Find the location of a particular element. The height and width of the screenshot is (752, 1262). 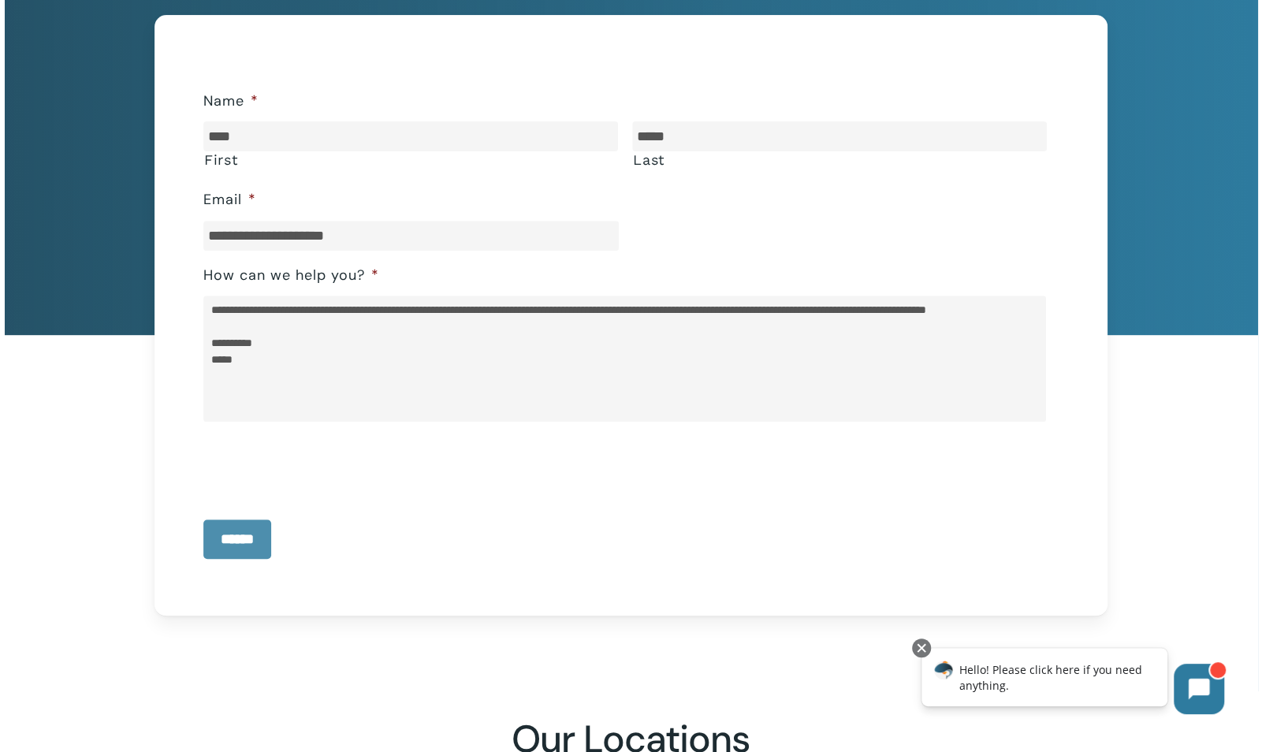

img: Avatar is located at coordinates (39, 35).